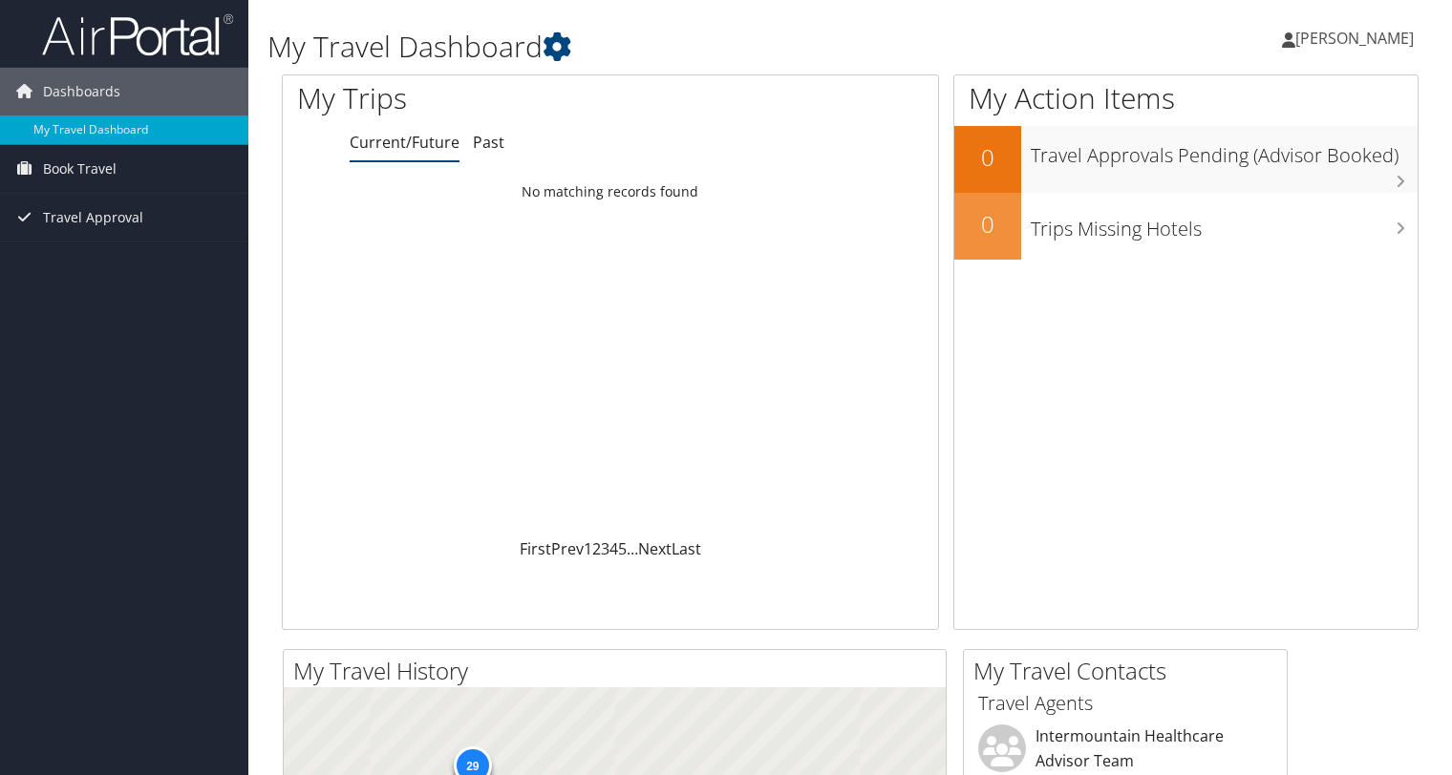  I want to click on span: Dashboards, so click(81, 92).